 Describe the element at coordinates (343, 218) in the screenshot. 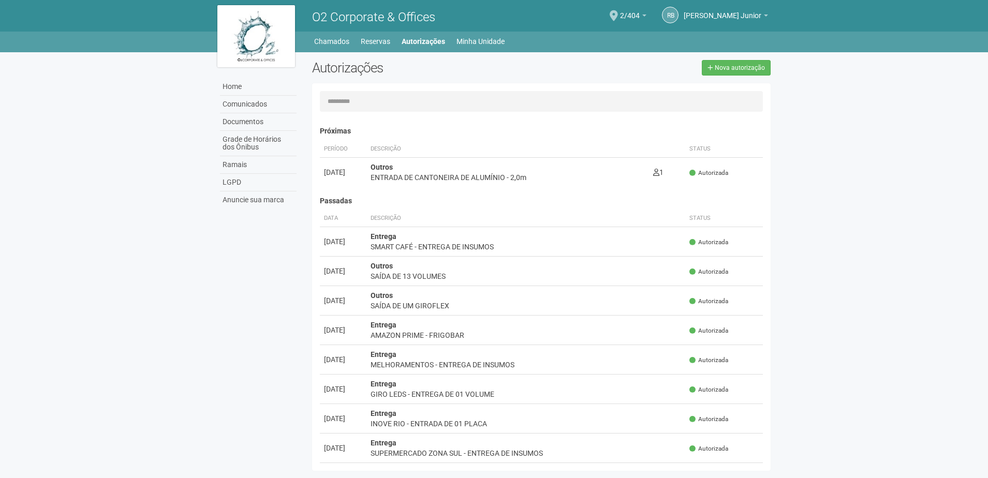

I see `th: Data` at that location.